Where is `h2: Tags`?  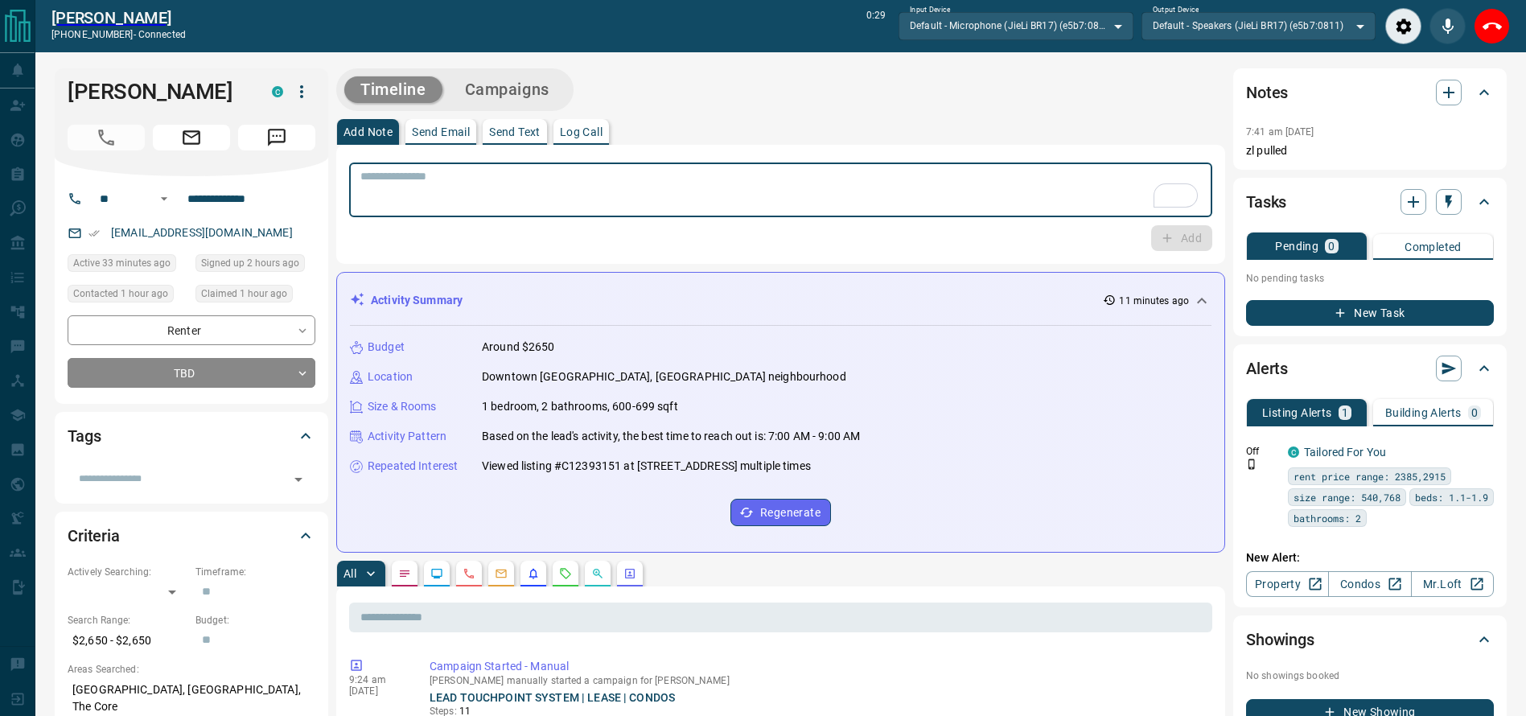 h2: Tags is located at coordinates (84, 436).